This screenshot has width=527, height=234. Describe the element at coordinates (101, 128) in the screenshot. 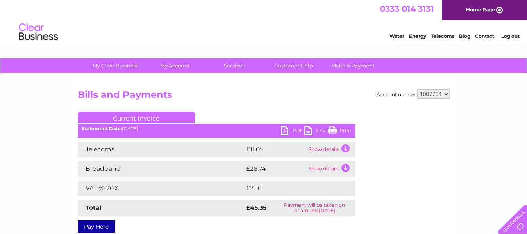

I see `b: Statement Date:` at that location.